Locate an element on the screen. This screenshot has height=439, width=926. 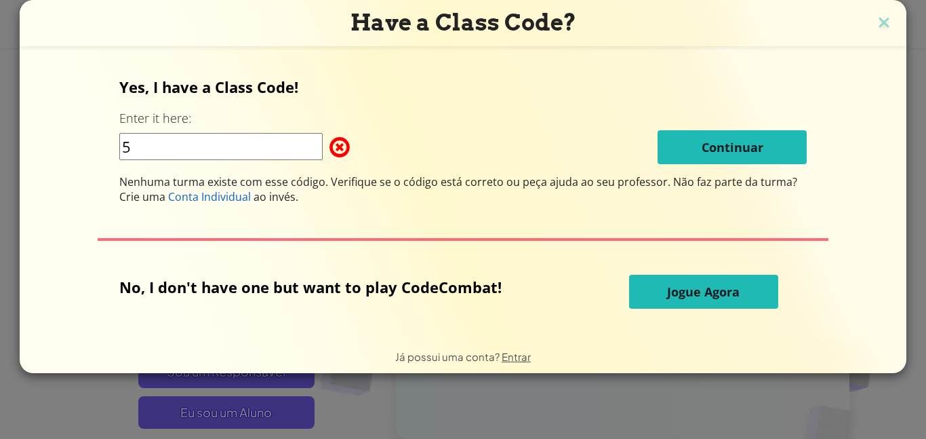
span: Já possui uma conta? is located at coordinates (448, 356).